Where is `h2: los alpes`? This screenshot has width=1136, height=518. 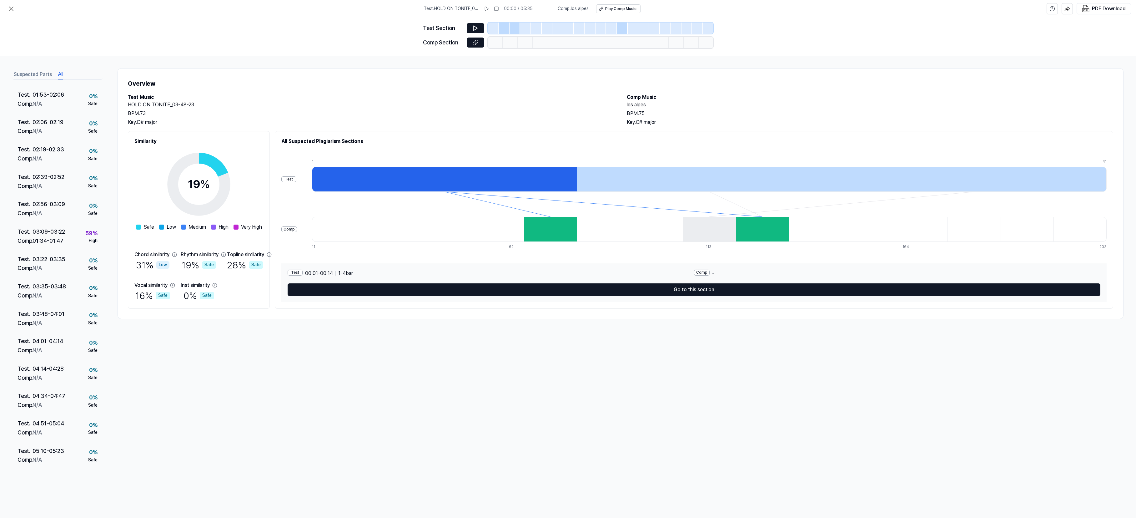 h2: los alpes is located at coordinates (870, 105).